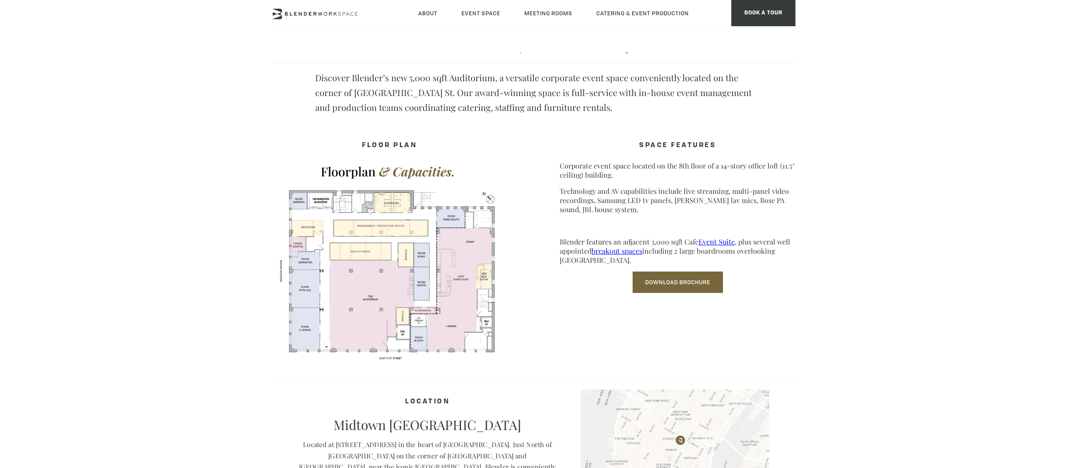  What do you see at coordinates (566, 49) in the screenshot?
I see `span: 2 hr min.` at bounding box center [566, 49].